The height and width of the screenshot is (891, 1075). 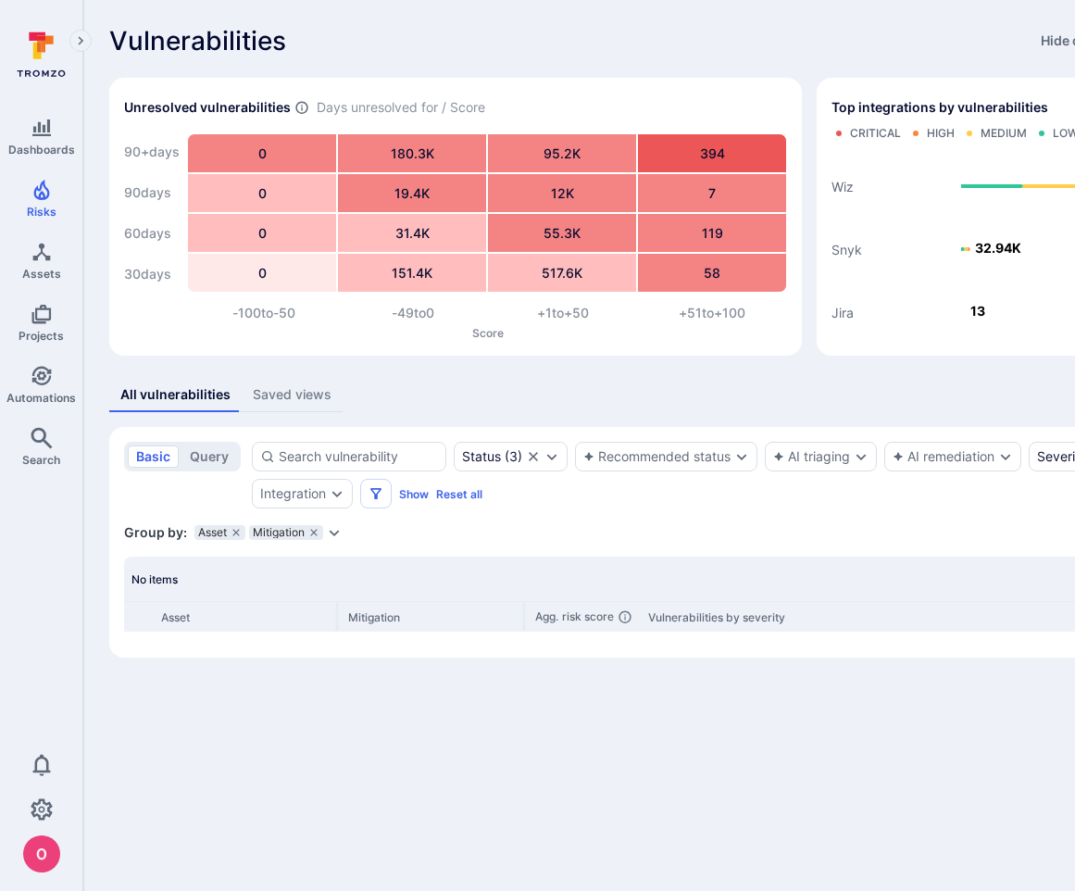 I want to click on button: AI triaging, so click(x=811, y=456).